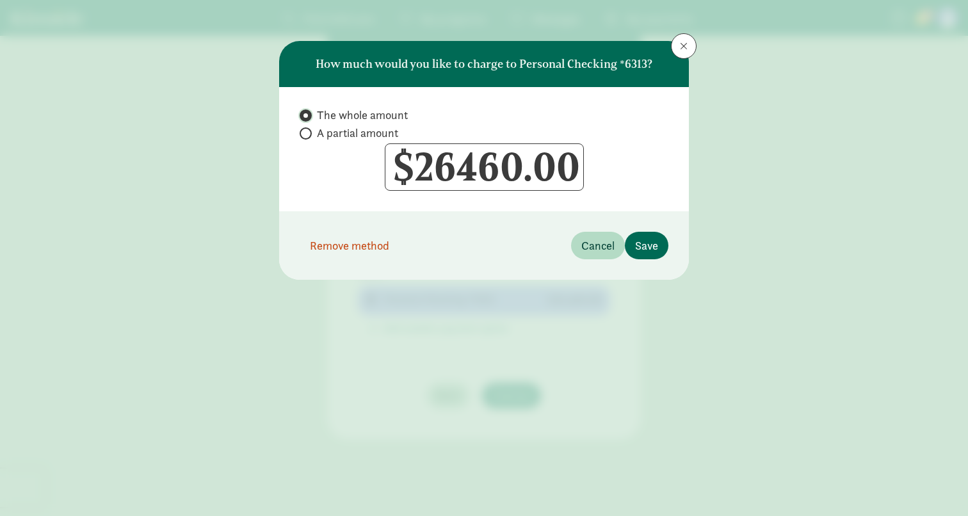 The image size is (968, 516). What do you see at coordinates (647, 245) in the screenshot?
I see `span: Save` at bounding box center [647, 245].